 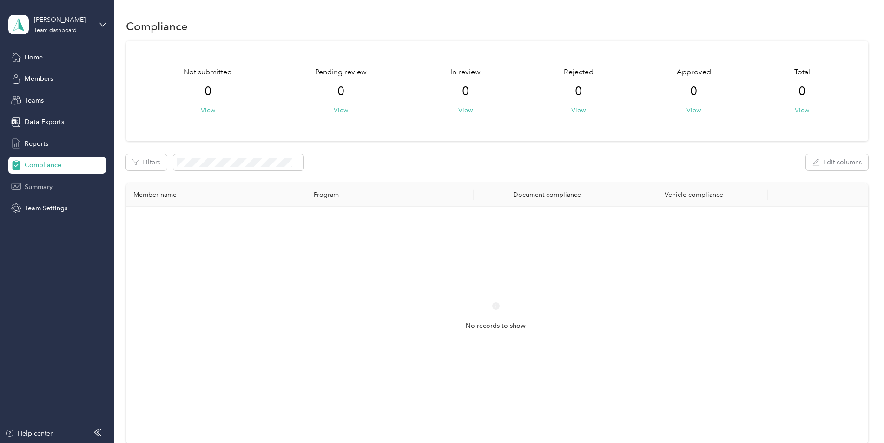 I want to click on span: Rejected, so click(x=578, y=72).